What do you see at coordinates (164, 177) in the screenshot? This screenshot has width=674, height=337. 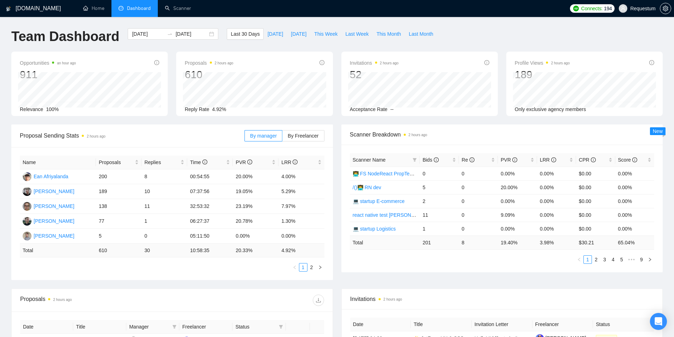 I see `td: 8` at bounding box center [164, 177].